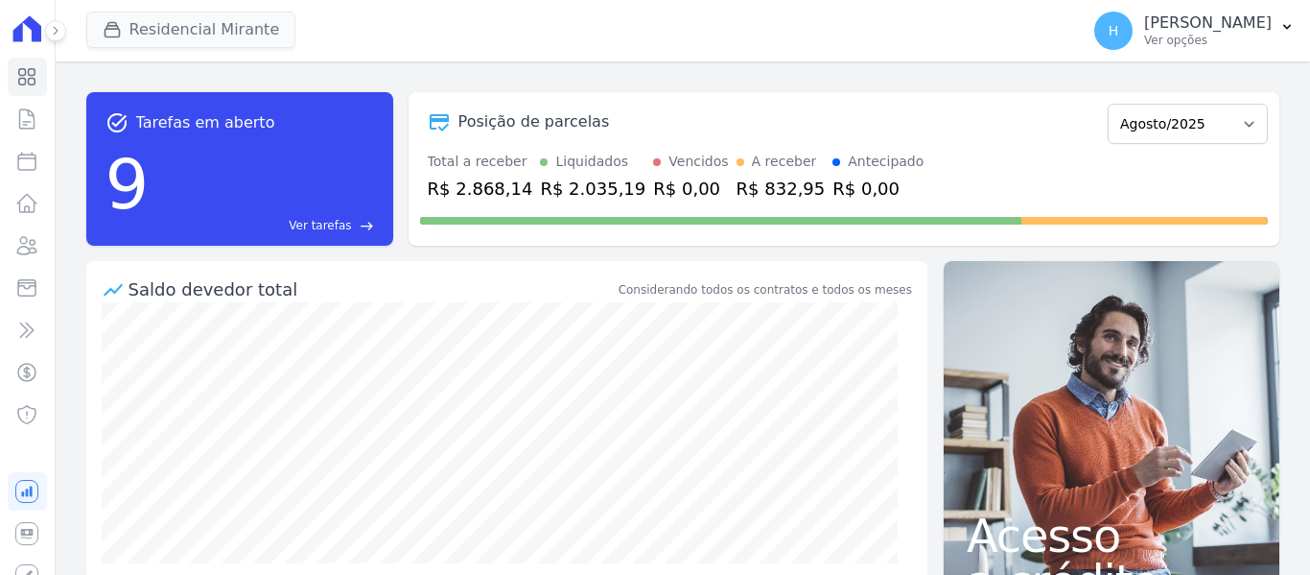  I want to click on div: A receber, so click(785, 161).